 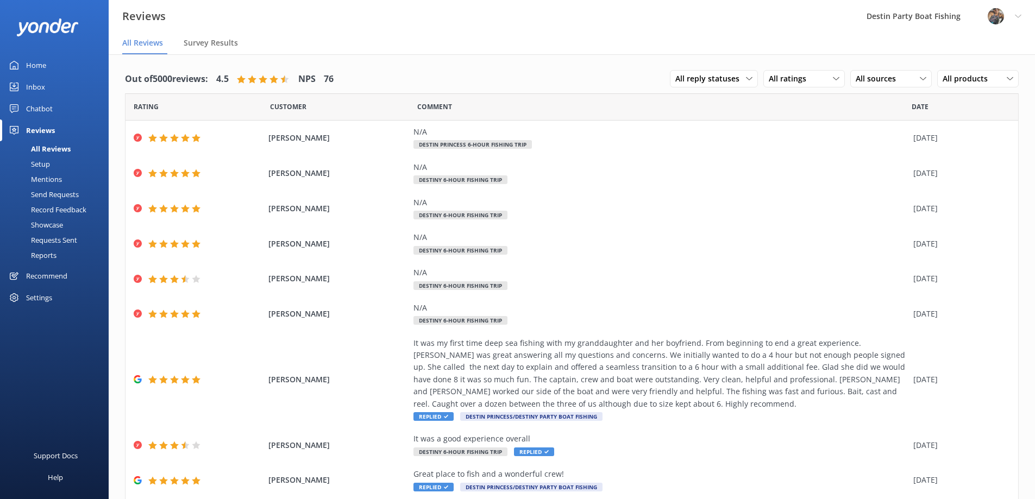 What do you see at coordinates (34, 179) in the screenshot?
I see `div: Mentions` at bounding box center [34, 179].